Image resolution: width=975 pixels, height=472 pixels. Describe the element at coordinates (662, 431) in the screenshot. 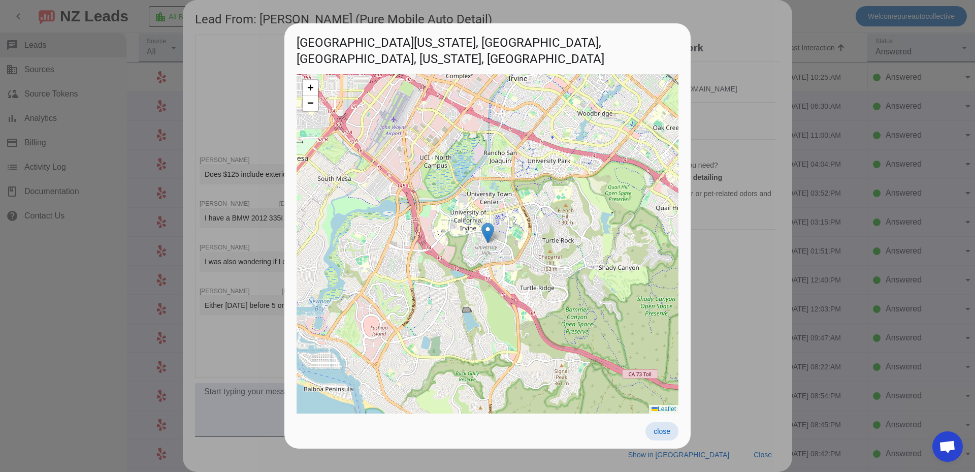

I see `span: close` at that location.